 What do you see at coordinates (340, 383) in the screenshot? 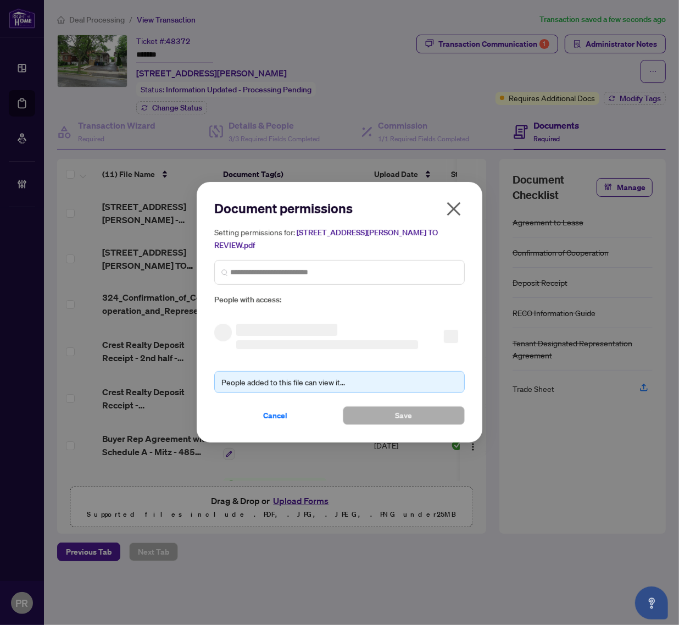
I see `div: People added to this file can view it...` at bounding box center [340, 383].